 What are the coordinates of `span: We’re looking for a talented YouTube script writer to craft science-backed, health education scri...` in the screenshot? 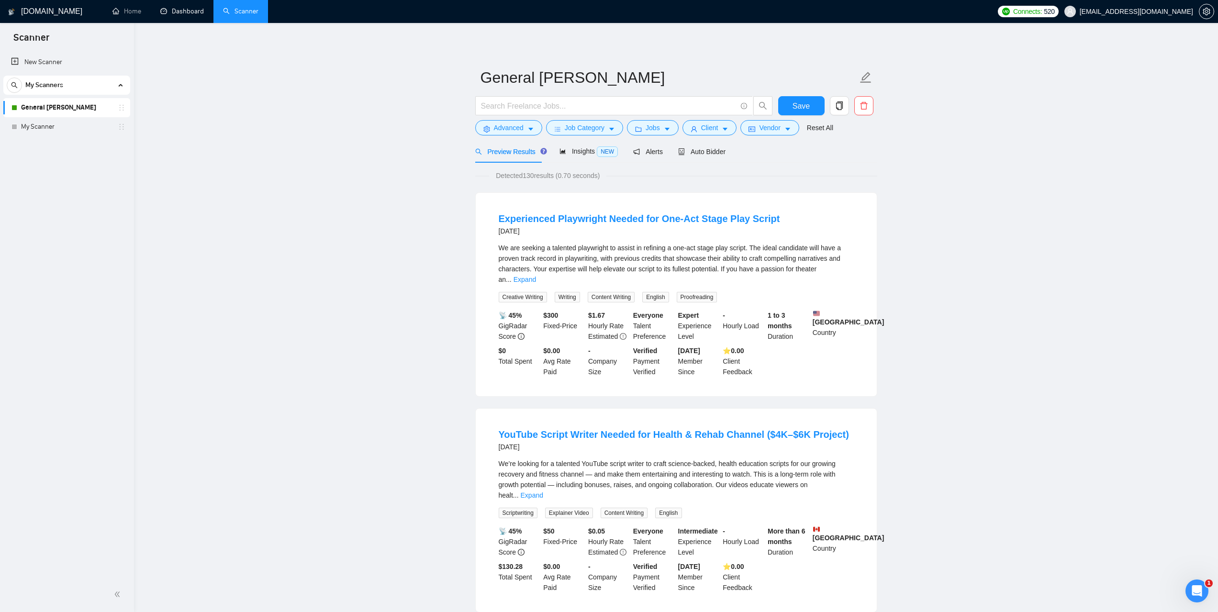 It's located at (667, 480).